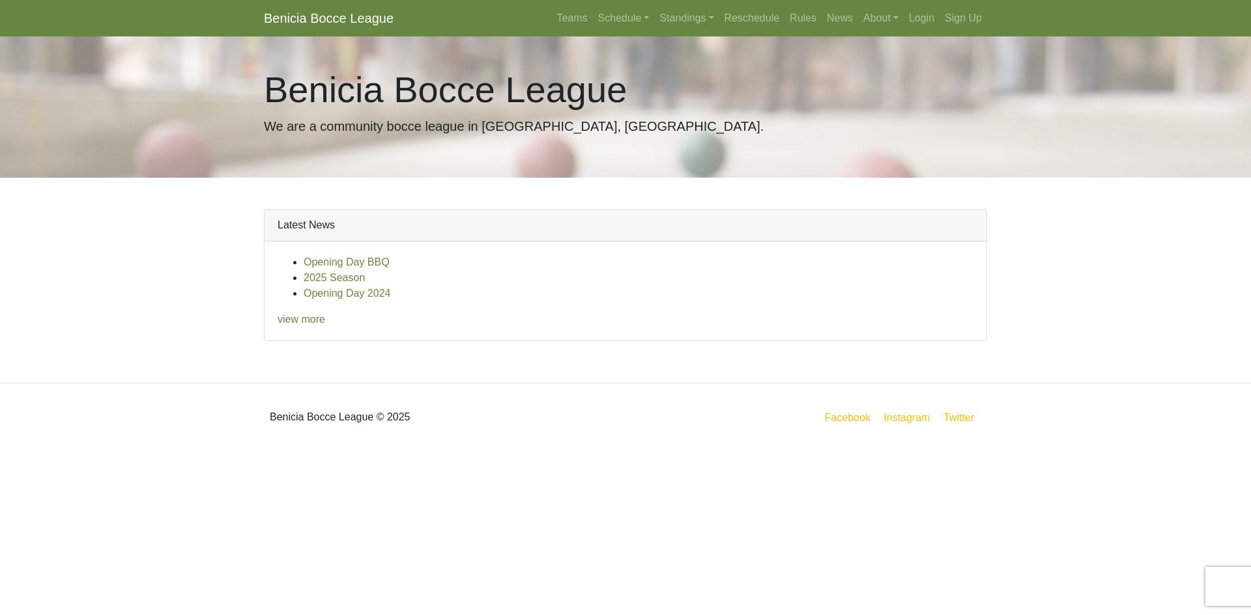 The width and height of the screenshot is (1251, 615). I want to click on h1: Benicia Bocce League, so click(625, 89).